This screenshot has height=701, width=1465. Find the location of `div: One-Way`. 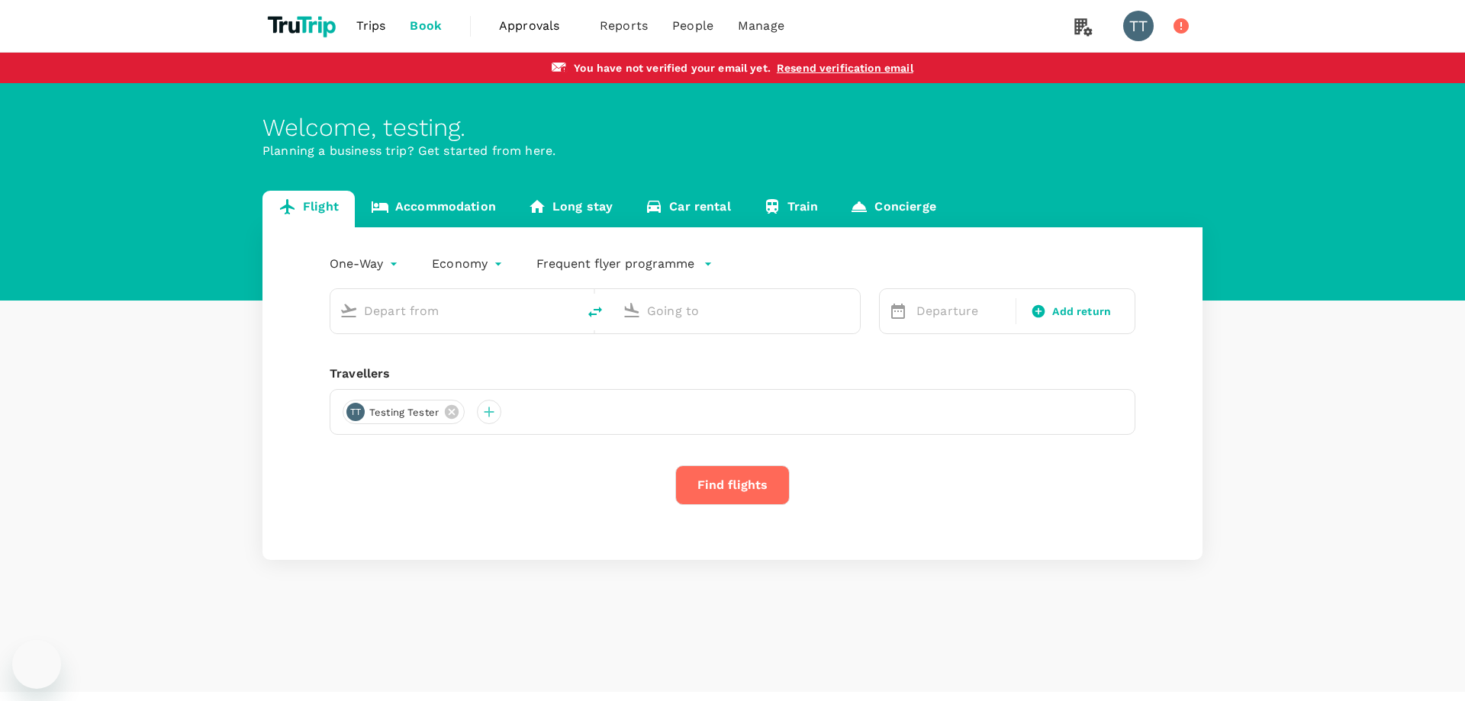

div: One-Way is located at coordinates (365, 264).